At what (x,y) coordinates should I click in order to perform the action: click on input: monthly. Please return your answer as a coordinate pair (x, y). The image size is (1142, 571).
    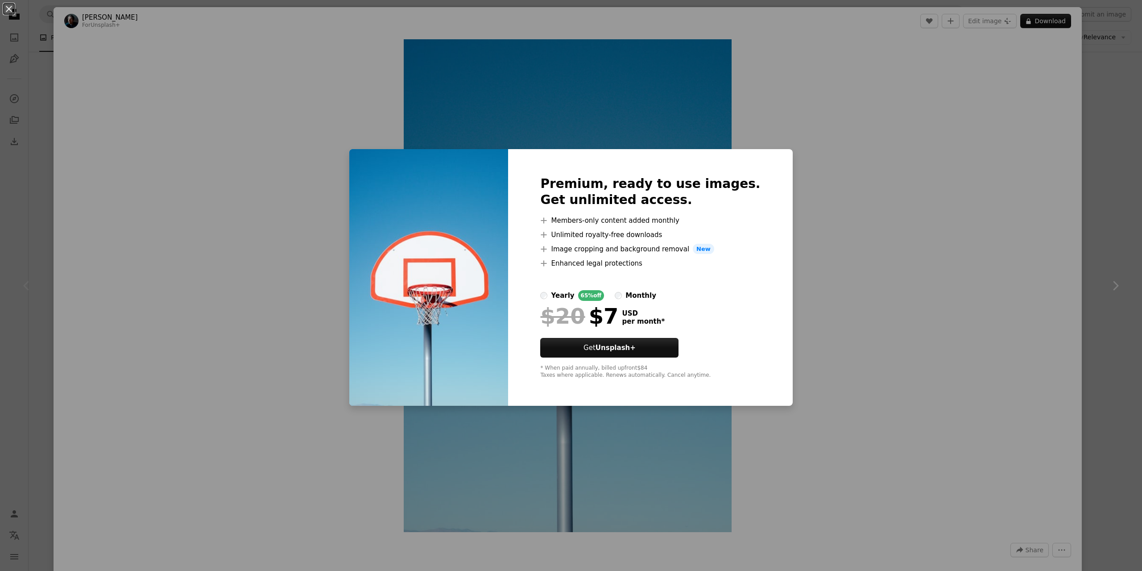
    Looking at the image, I should click on (618, 295).